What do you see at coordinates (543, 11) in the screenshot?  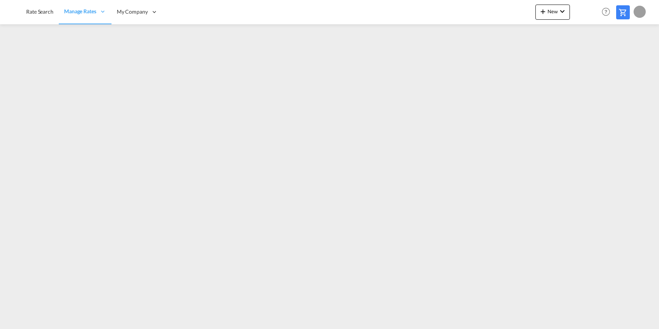 I see `md-icon: icon-plus 400-fg` at bounding box center [543, 11].